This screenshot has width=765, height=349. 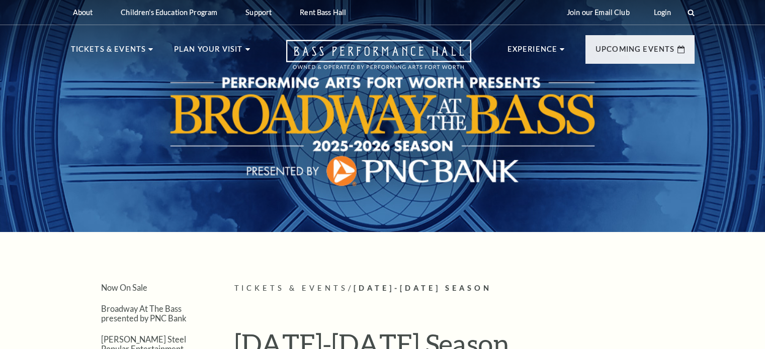 I want to click on p: Rent Bass Hall, so click(x=323, y=12).